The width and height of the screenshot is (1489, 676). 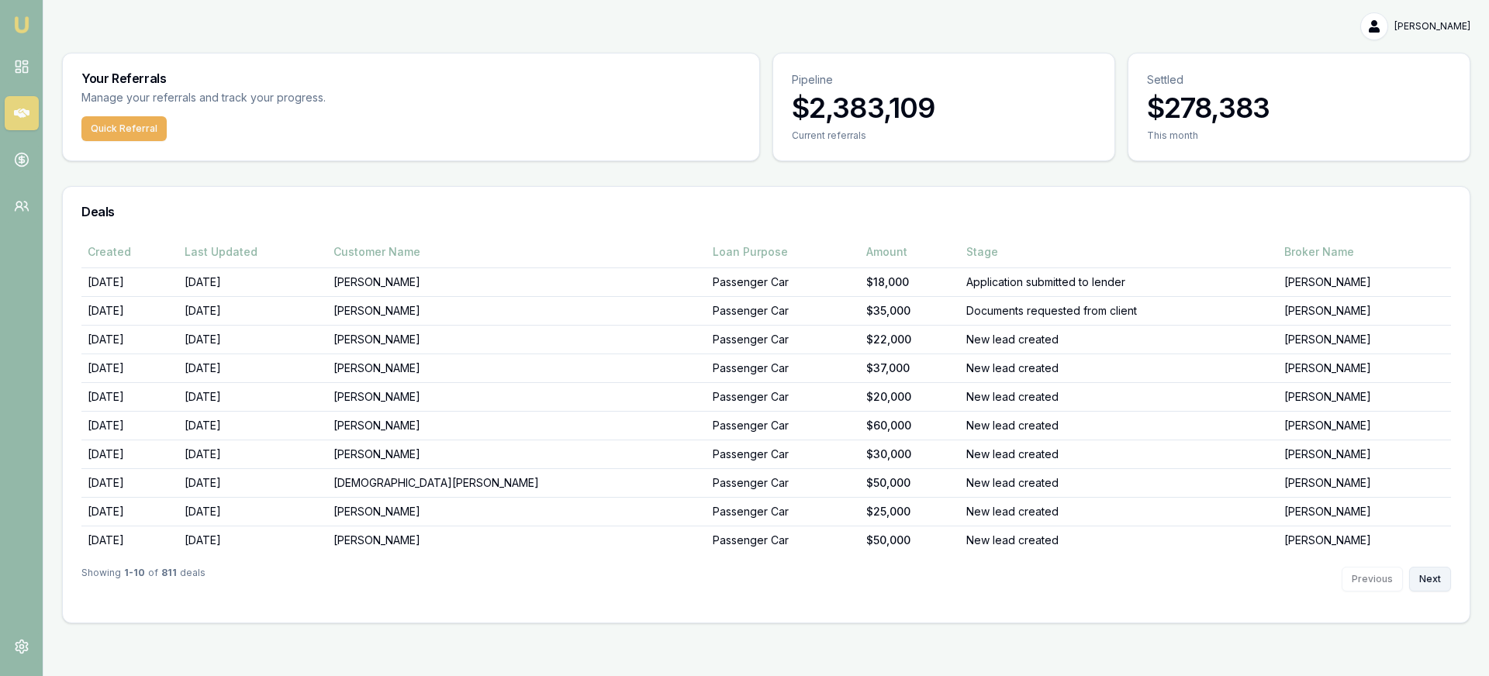 What do you see at coordinates (1364, 252) in the screenshot?
I see `div: Broker Name` at bounding box center [1364, 252].